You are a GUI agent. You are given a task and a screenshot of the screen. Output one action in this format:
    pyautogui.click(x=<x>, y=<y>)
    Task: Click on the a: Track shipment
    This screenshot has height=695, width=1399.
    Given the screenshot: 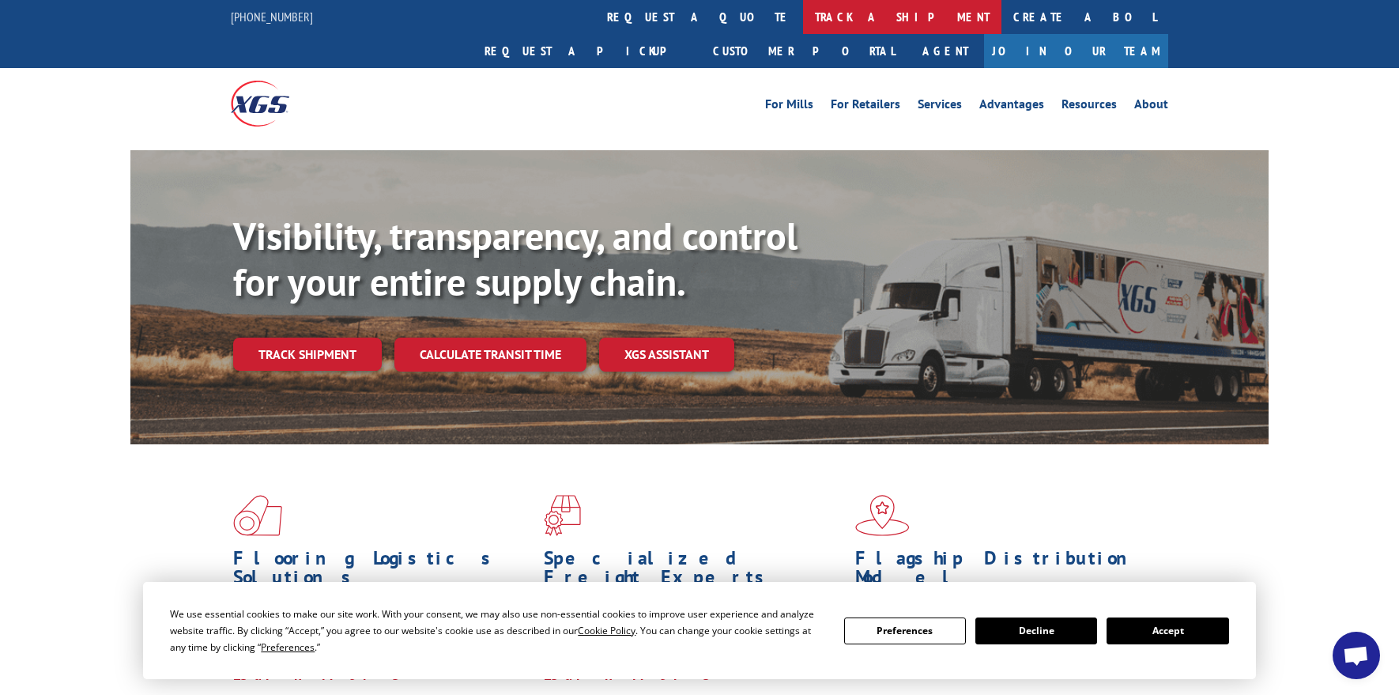 What is the action you would take?
    pyautogui.click(x=307, y=354)
    